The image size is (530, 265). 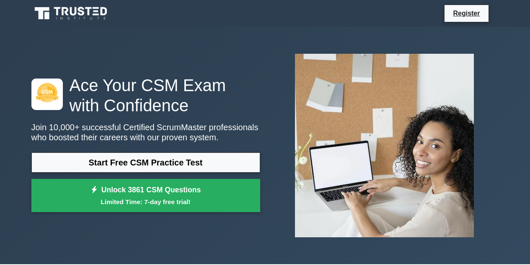 What do you see at coordinates (146, 95) in the screenshot?
I see `h1: Ace Your CSM Exam with Confidence` at bounding box center [146, 95].